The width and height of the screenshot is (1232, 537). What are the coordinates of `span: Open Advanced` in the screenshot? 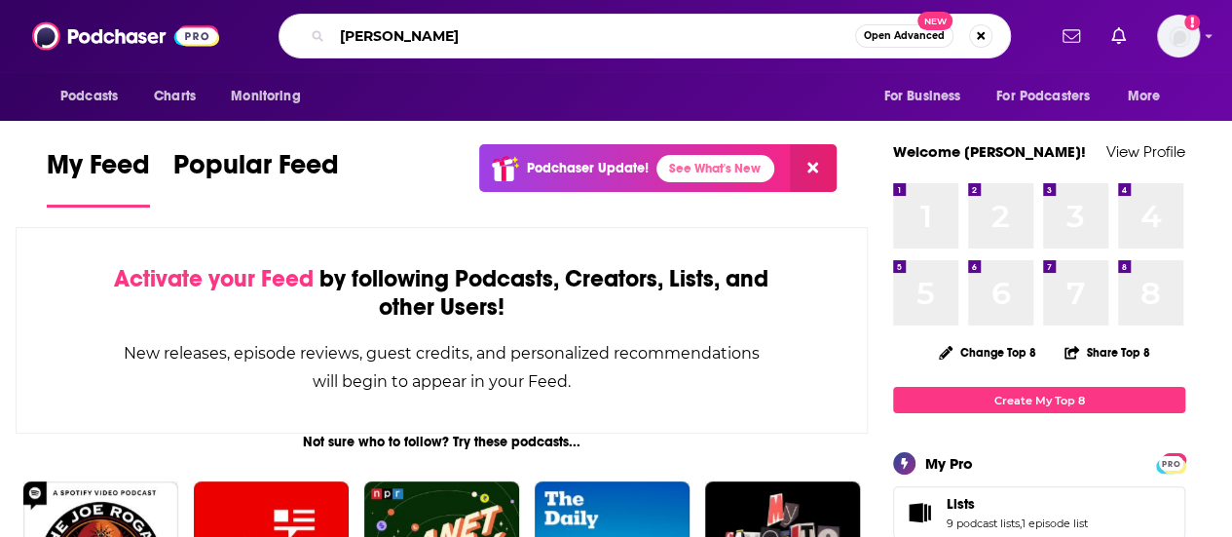 It's located at (904, 36).